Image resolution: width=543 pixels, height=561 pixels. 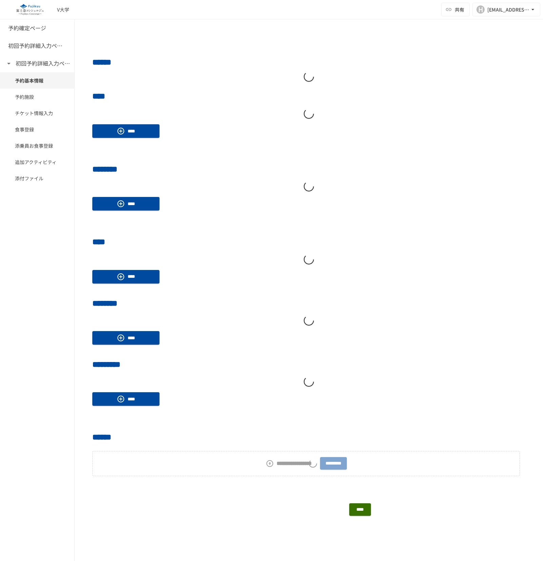 I want to click on span: 予約施設, so click(x=37, y=97).